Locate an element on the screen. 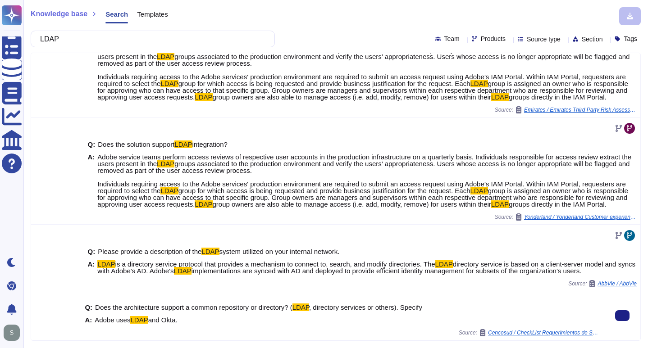 The width and height of the screenshot is (648, 348). span: Please provide a description of the is located at coordinates (150, 252).